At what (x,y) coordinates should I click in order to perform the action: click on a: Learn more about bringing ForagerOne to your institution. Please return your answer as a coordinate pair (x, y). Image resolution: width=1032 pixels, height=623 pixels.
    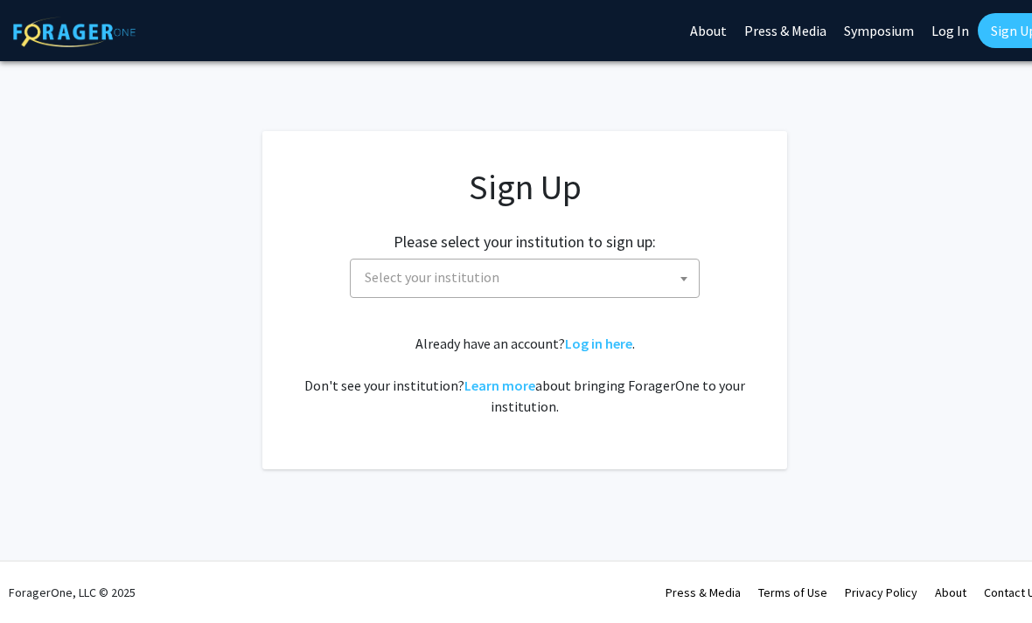
    Looking at the image, I should click on (499, 386).